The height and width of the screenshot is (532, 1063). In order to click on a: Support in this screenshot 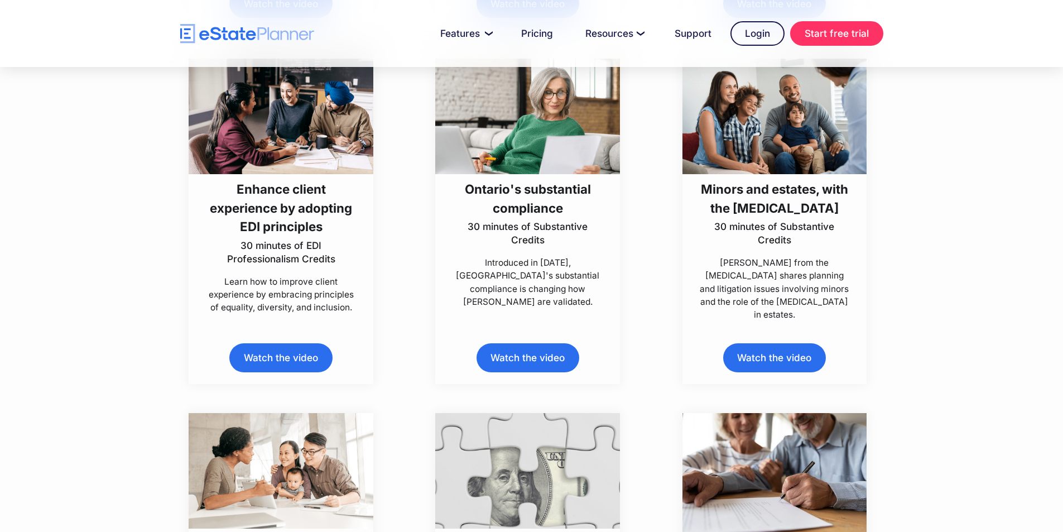, I will do `click(693, 33)`.